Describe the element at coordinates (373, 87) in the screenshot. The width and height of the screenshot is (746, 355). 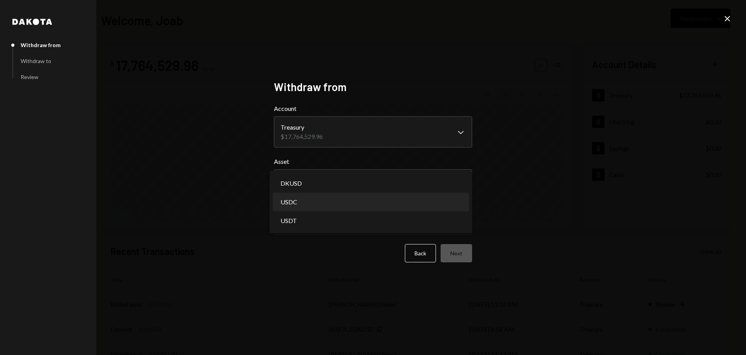
I see `h2: Withdraw from` at that location.